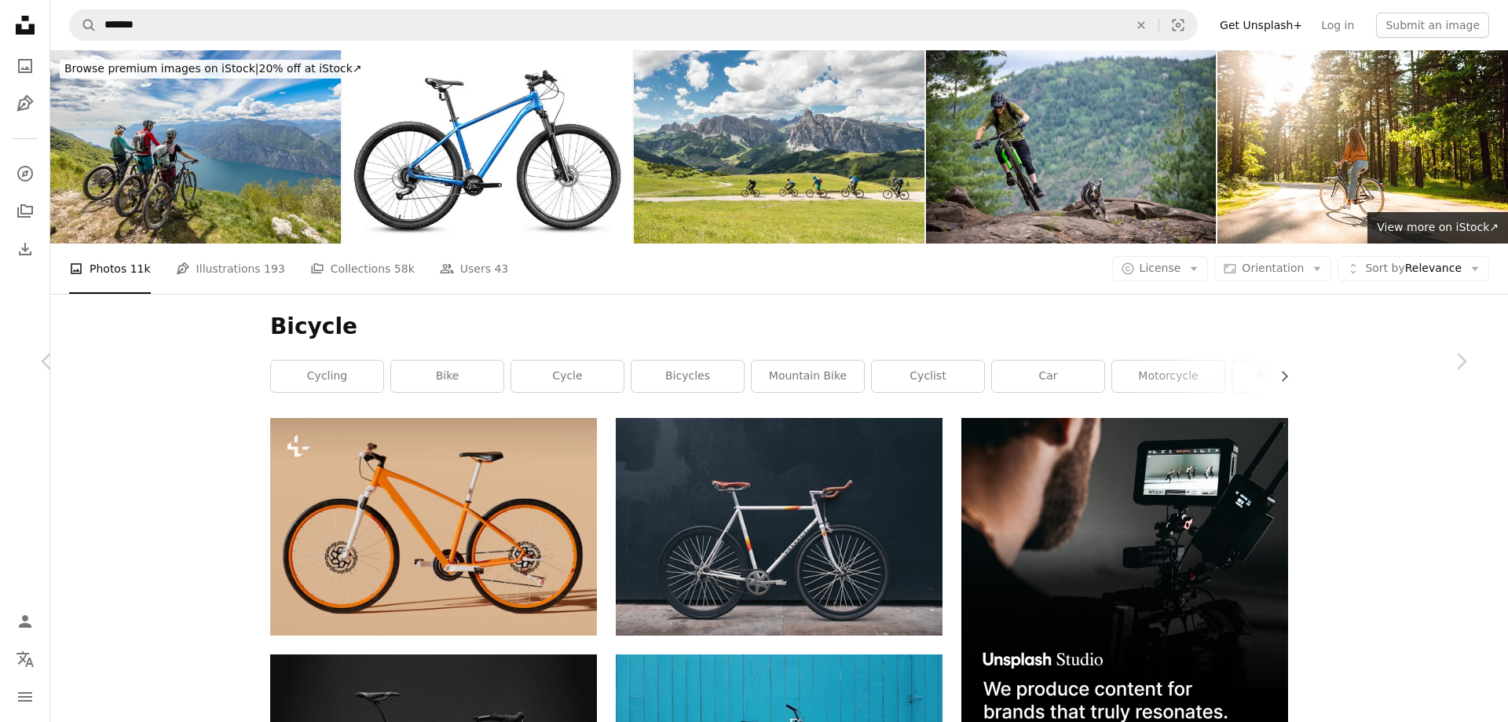  Describe the element at coordinates (779, 526) in the screenshot. I see `a: gray fixie bike leaning on black wall` at that location.